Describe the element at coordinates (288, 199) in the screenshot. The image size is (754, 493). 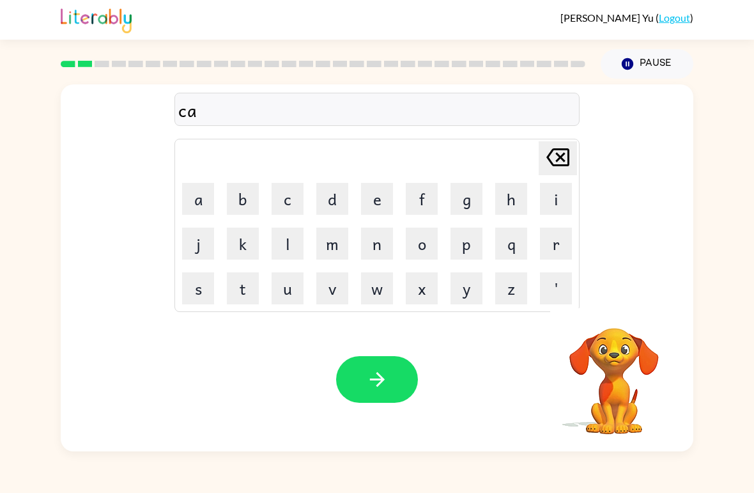
I see `button: c` at that location.